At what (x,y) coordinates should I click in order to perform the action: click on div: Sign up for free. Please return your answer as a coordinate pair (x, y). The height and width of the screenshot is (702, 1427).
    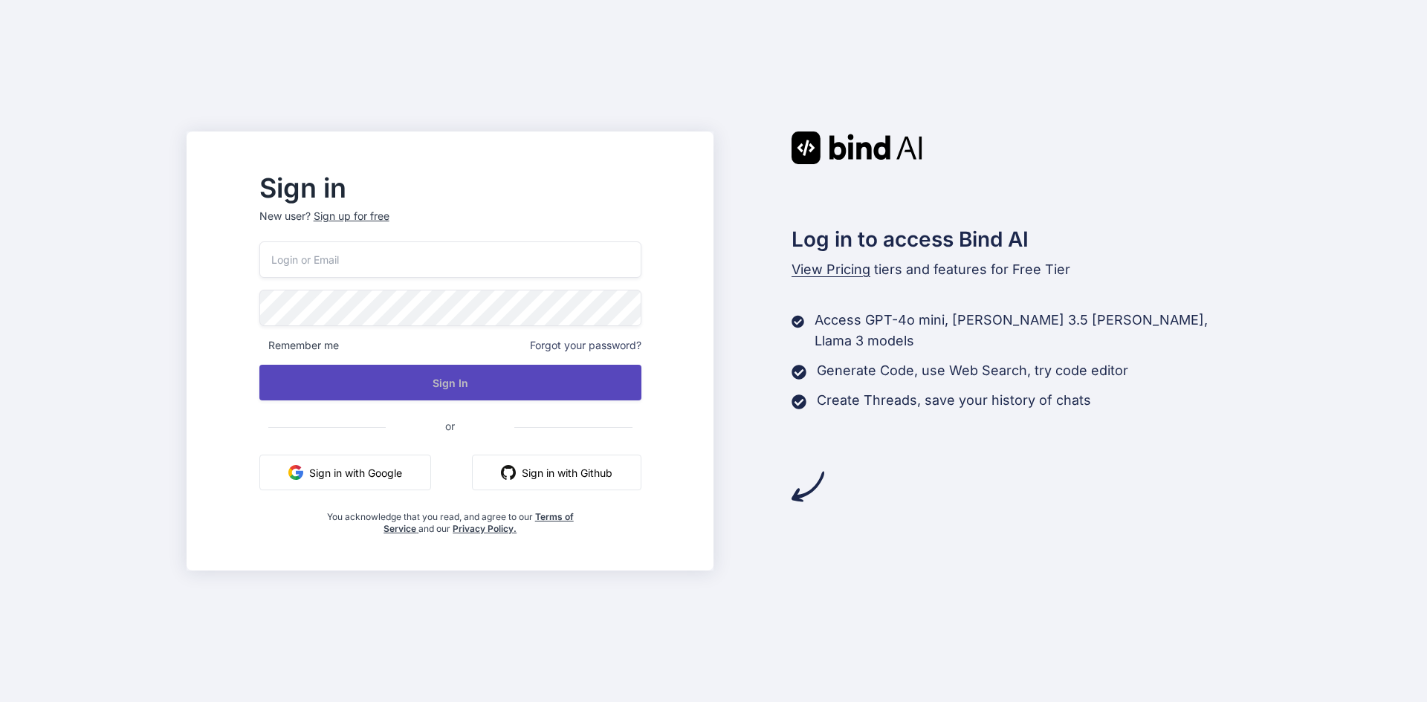
    Looking at the image, I should click on (352, 216).